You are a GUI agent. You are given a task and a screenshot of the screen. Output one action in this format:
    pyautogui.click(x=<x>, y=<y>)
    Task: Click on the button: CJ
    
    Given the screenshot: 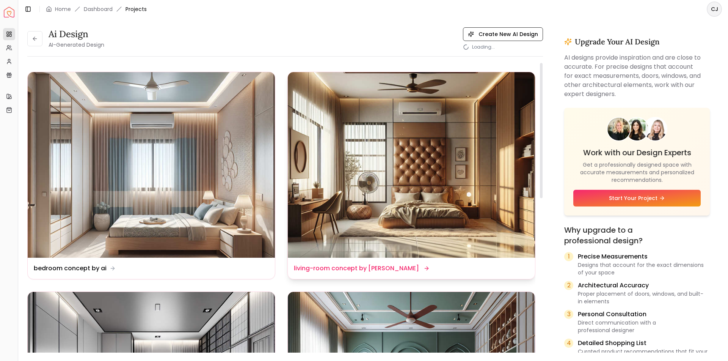 What is the action you would take?
    pyautogui.click(x=714, y=9)
    